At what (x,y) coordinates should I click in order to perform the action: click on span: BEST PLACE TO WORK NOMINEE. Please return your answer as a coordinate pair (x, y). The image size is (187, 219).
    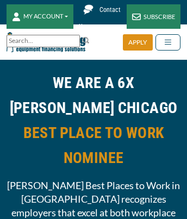
    Looking at the image, I should click on (94, 146).